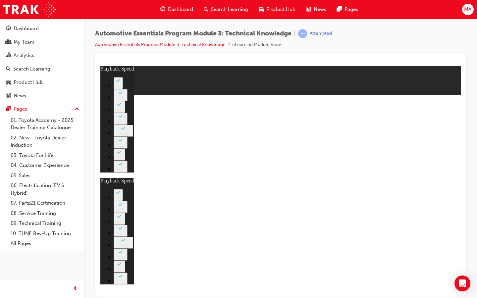 The image size is (477, 298). What do you see at coordinates (277, 9) in the screenshot?
I see `a: car-iconProduct Hub` at bounding box center [277, 9].